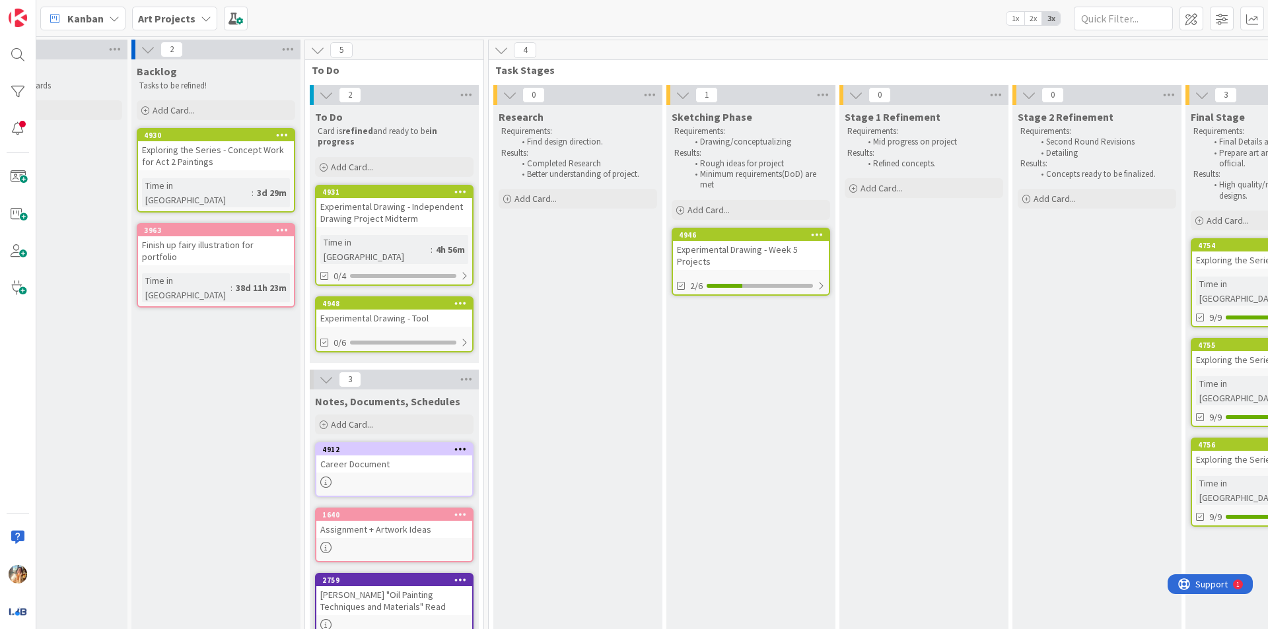 This screenshot has height=629, width=1268. Describe the element at coordinates (394, 524) in the screenshot. I see `div: 1640Assignment + Artwork Ideas` at that location.